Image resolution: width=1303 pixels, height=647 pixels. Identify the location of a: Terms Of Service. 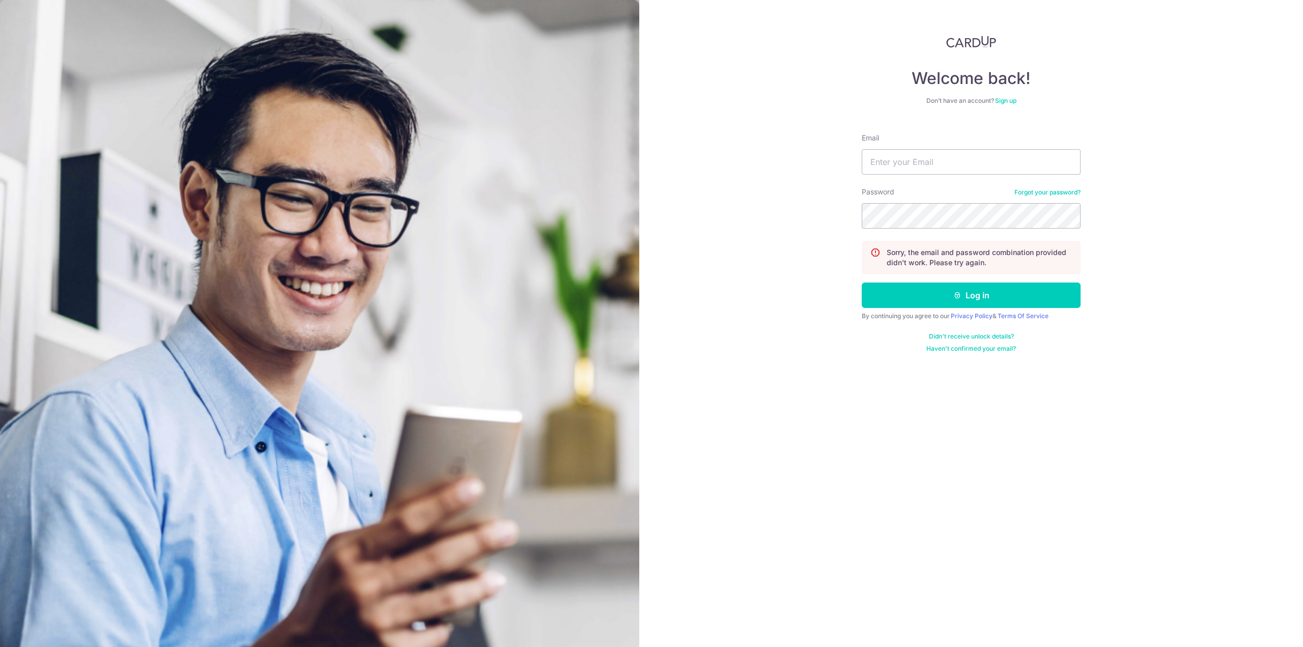
(1023, 316).